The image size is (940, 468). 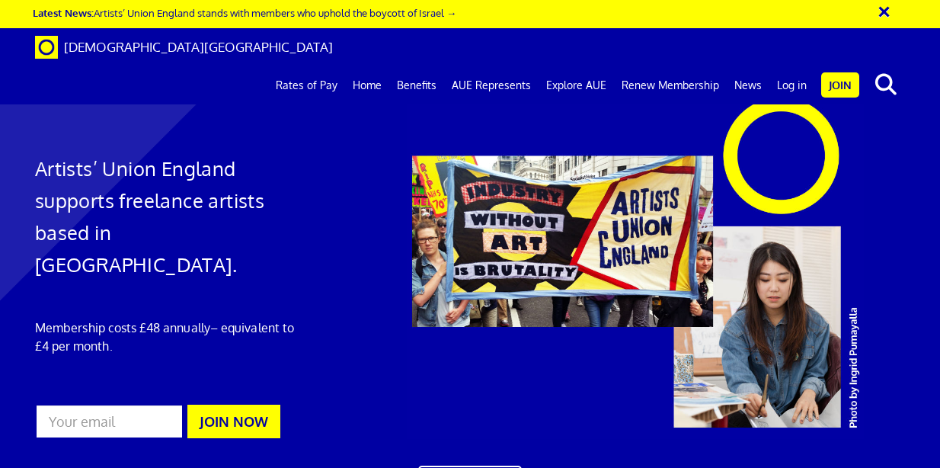 What do you see at coordinates (885, 85) in the screenshot?
I see `button: search` at bounding box center [885, 85].